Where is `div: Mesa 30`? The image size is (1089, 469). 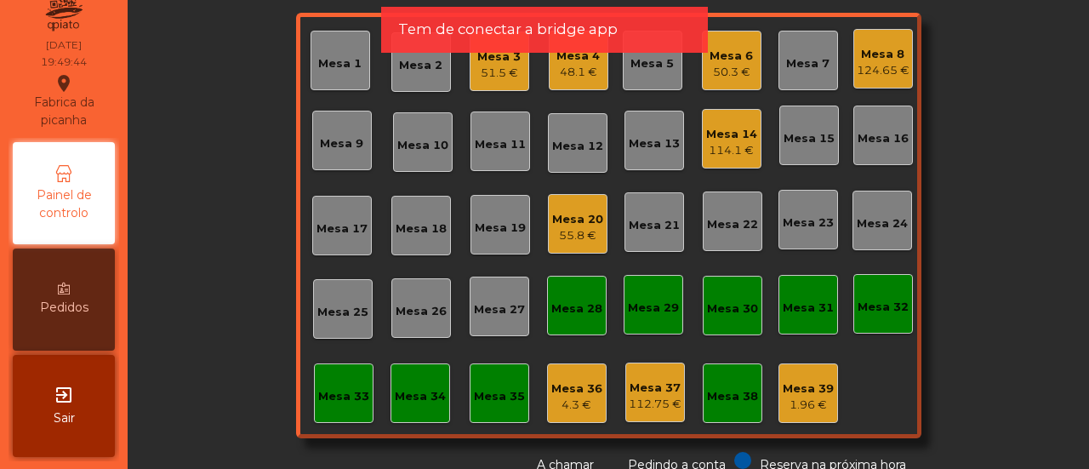 div: Mesa 30 is located at coordinates (732, 309).